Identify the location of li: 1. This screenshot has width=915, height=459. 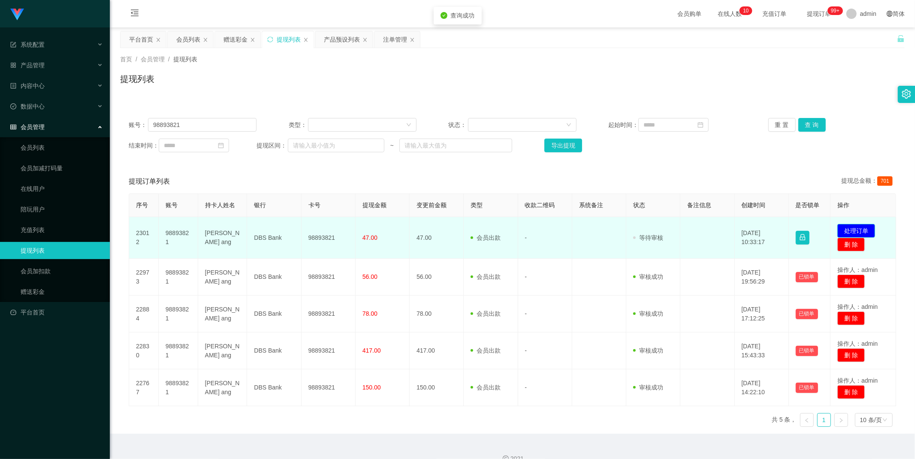
(824, 420).